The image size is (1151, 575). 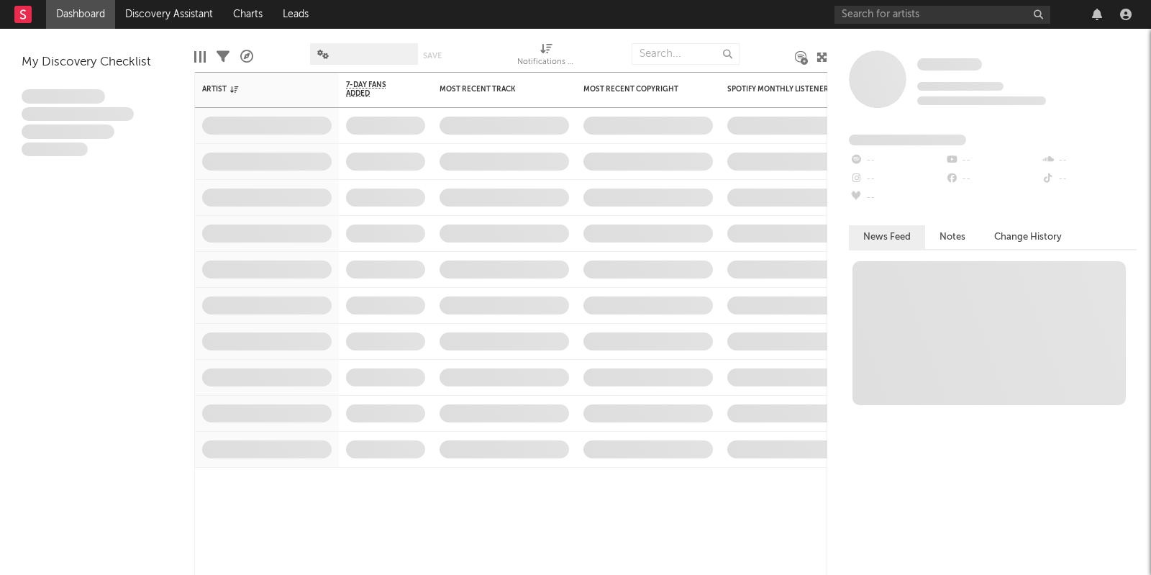 What do you see at coordinates (200, 57) in the screenshot?
I see `div: Edit Columns` at bounding box center [200, 57].